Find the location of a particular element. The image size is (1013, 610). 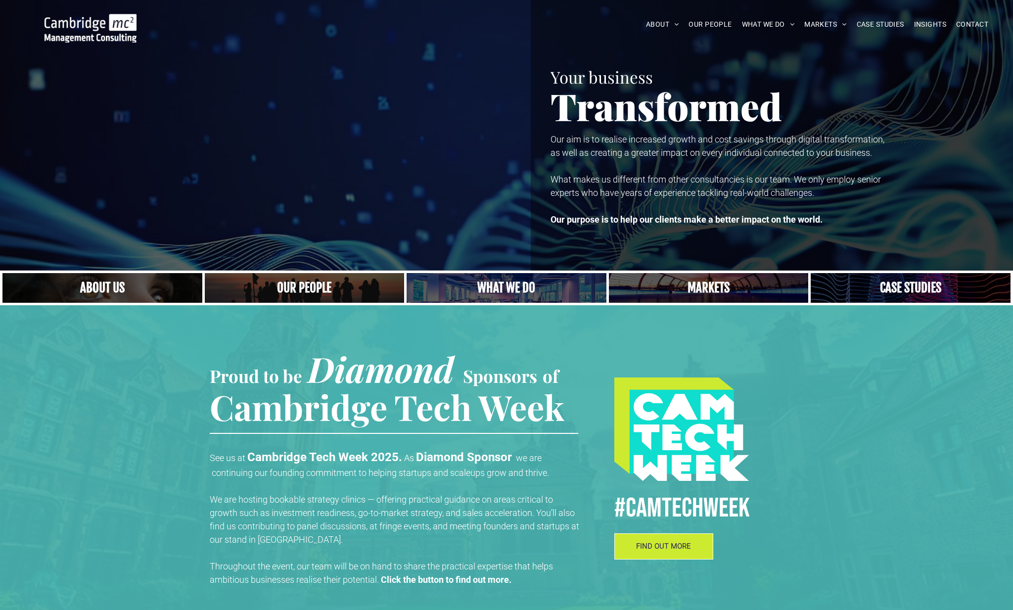

span: Cambridge Tech Week is located at coordinates (387, 407).